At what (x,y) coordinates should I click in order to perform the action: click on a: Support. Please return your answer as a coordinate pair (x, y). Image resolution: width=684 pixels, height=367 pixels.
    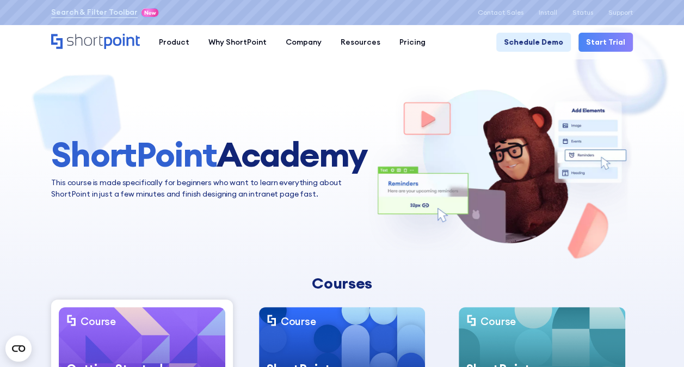
    Looking at the image, I should click on (620, 13).